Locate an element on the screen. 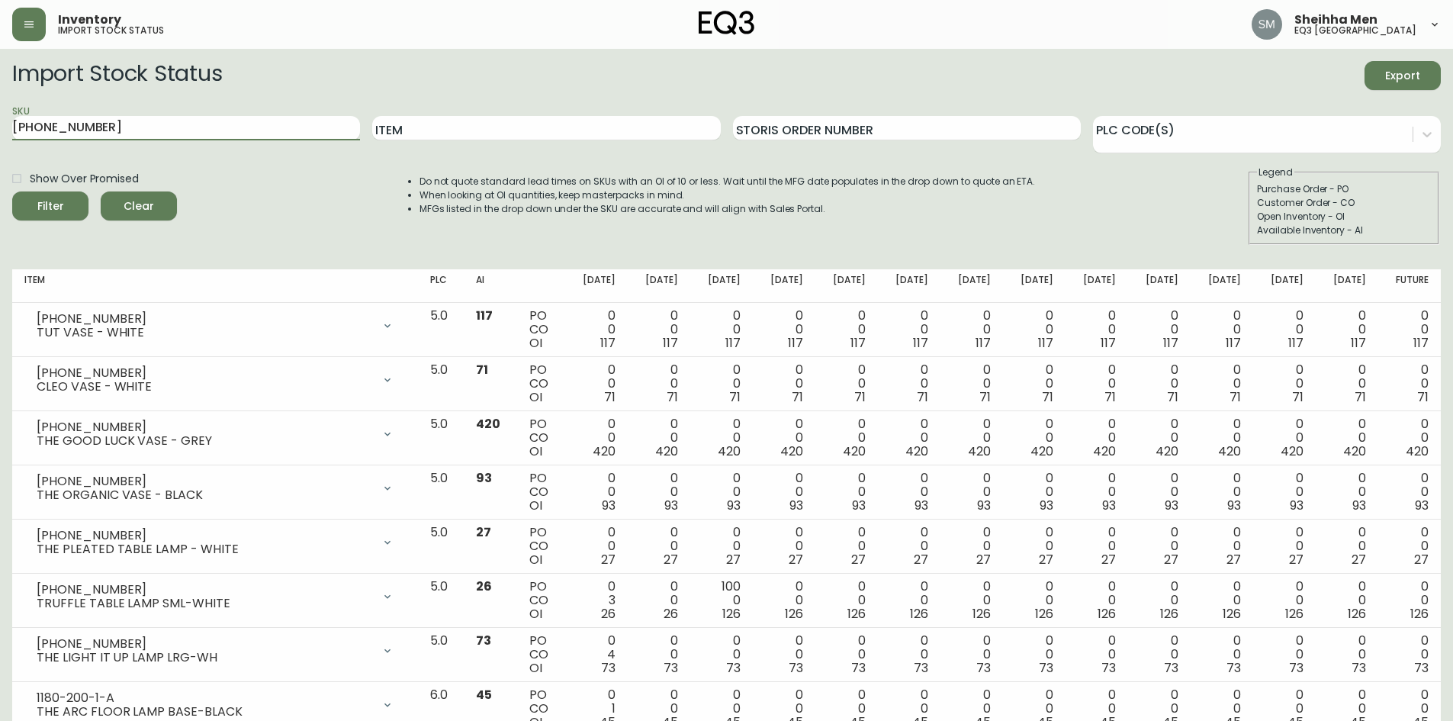 The width and height of the screenshot is (1453, 721). span: 26 is located at coordinates (483, 586).